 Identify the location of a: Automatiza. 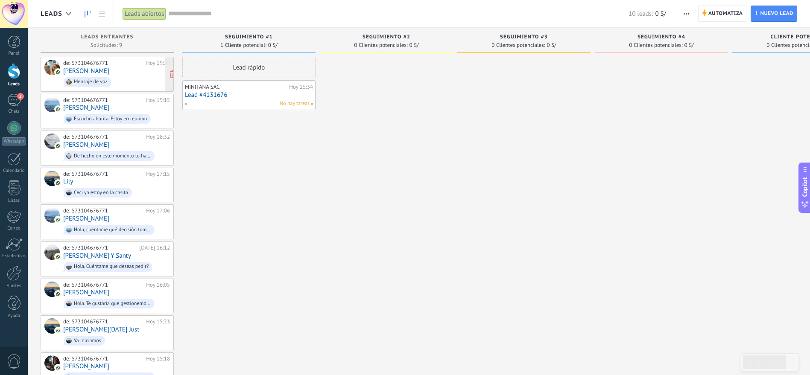
(722, 14).